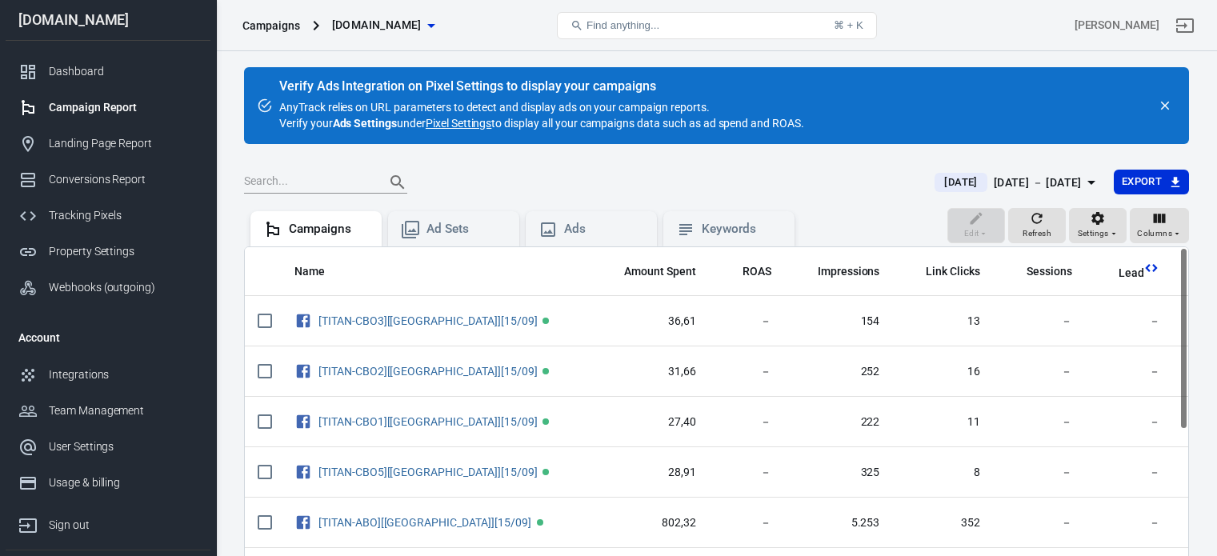 The height and width of the screenshot is (556, 1217). What do you see at coordinates (849, 272) in the screenshot?
I see `span: Impressions` at bounding box center [849, 272].